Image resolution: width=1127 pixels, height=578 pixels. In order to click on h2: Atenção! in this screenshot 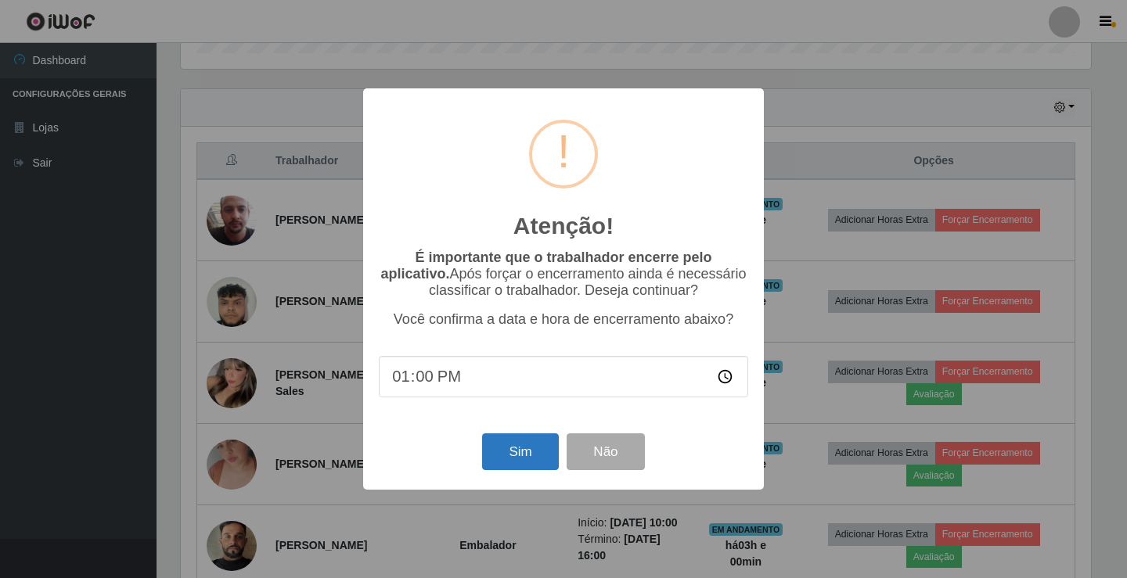, I will do `click(563, 226)`.